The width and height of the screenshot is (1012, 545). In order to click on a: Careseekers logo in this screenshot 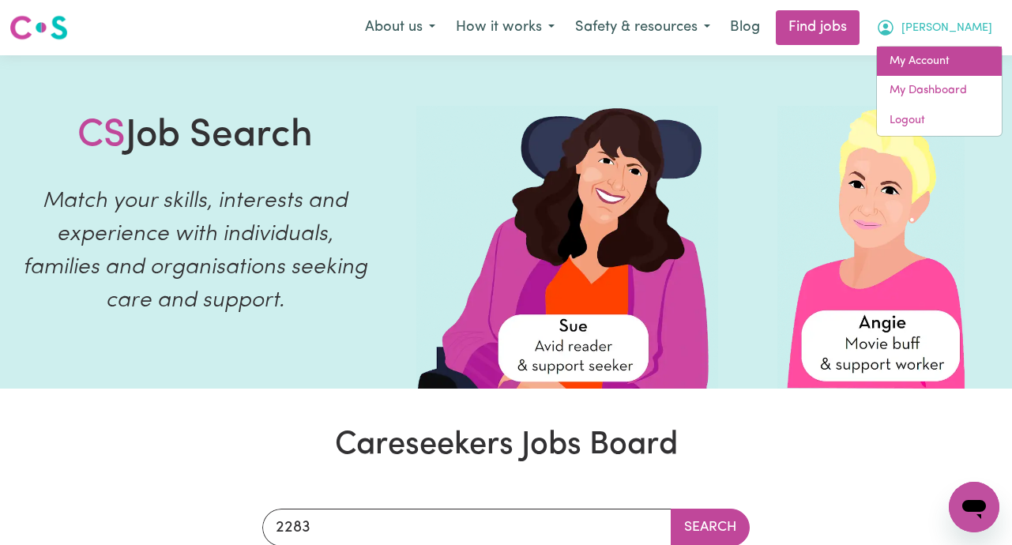, I will do `click(39, 28)`.